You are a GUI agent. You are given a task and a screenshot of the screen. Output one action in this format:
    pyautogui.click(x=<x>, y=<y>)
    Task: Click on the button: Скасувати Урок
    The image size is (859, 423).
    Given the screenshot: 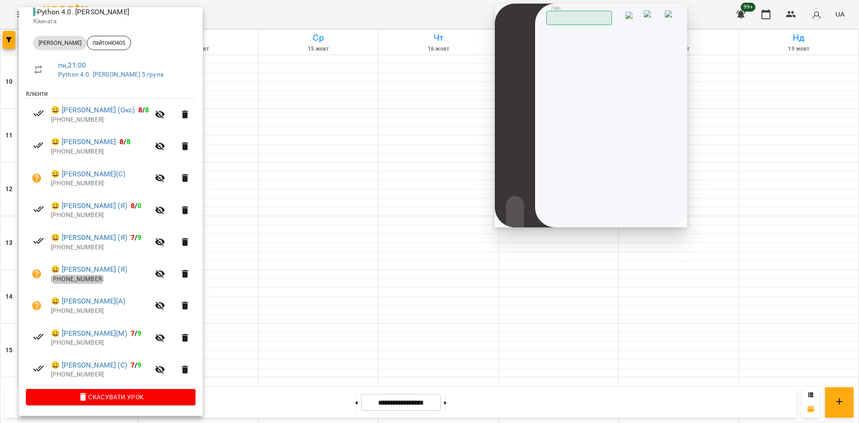 What is the action you would take?
    pyautogui.click(x=110, y=397)
    